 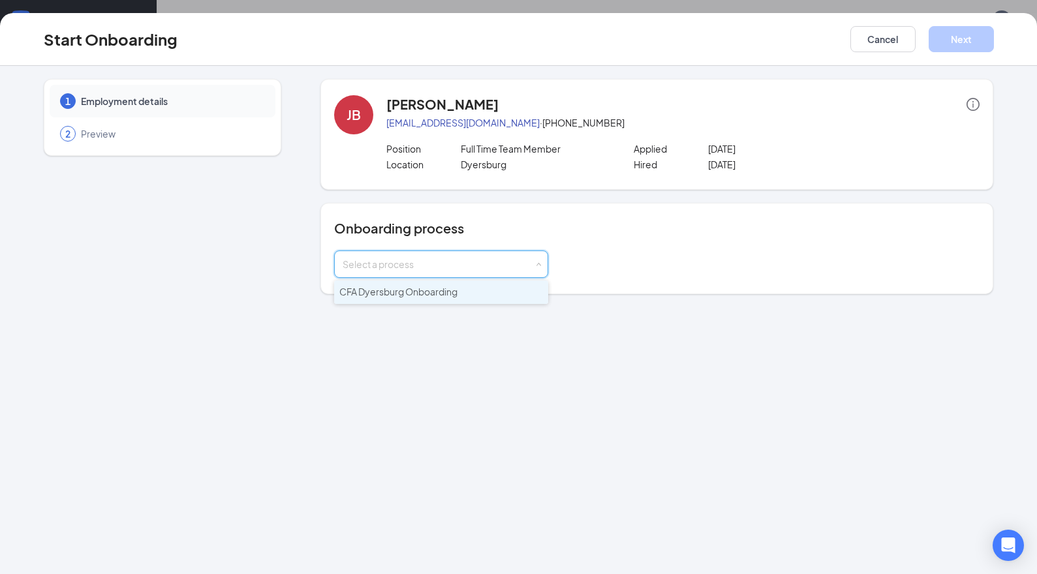 What do you see at coordinates (398, 292) in the screenshot?
I see `span: CFA Dyersburg Onboarding` at bounding box center [398, 292].